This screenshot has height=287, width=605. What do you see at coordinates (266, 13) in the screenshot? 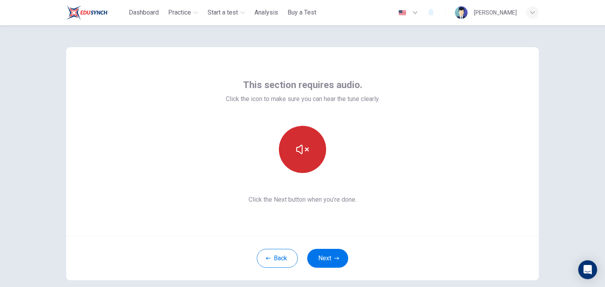
I see `button: Analysis` at bounding box center [266, 13].